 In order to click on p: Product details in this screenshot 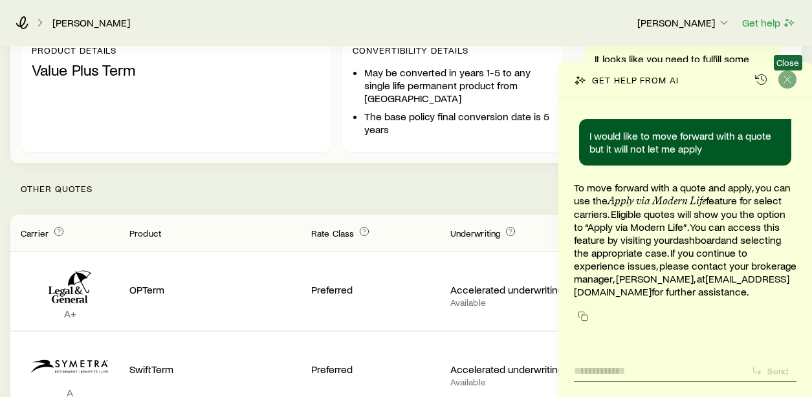, I will do `click(176, 50)`.